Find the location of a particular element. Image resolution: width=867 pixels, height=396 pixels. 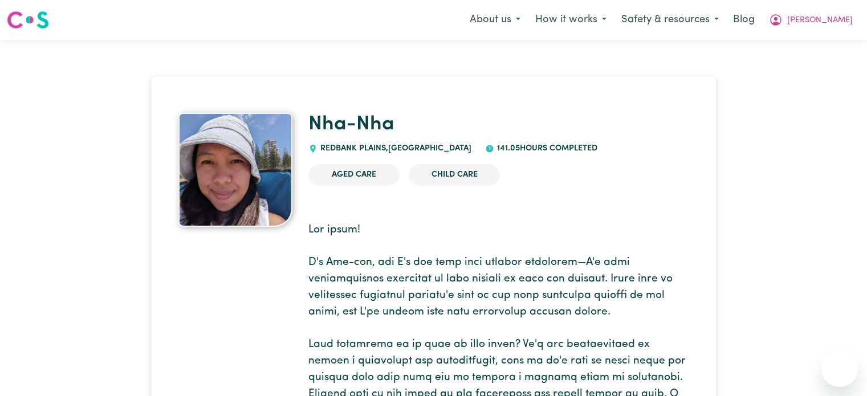

button: My Account is located at coordinates (811, 20).